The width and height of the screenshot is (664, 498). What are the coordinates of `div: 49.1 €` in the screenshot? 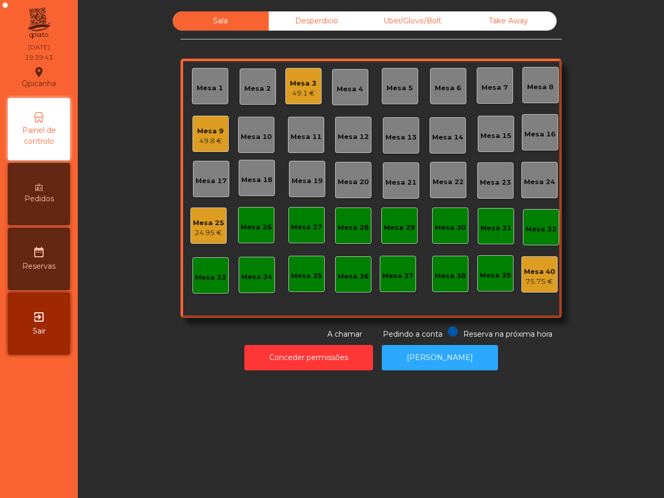 It's located at (303, 93).